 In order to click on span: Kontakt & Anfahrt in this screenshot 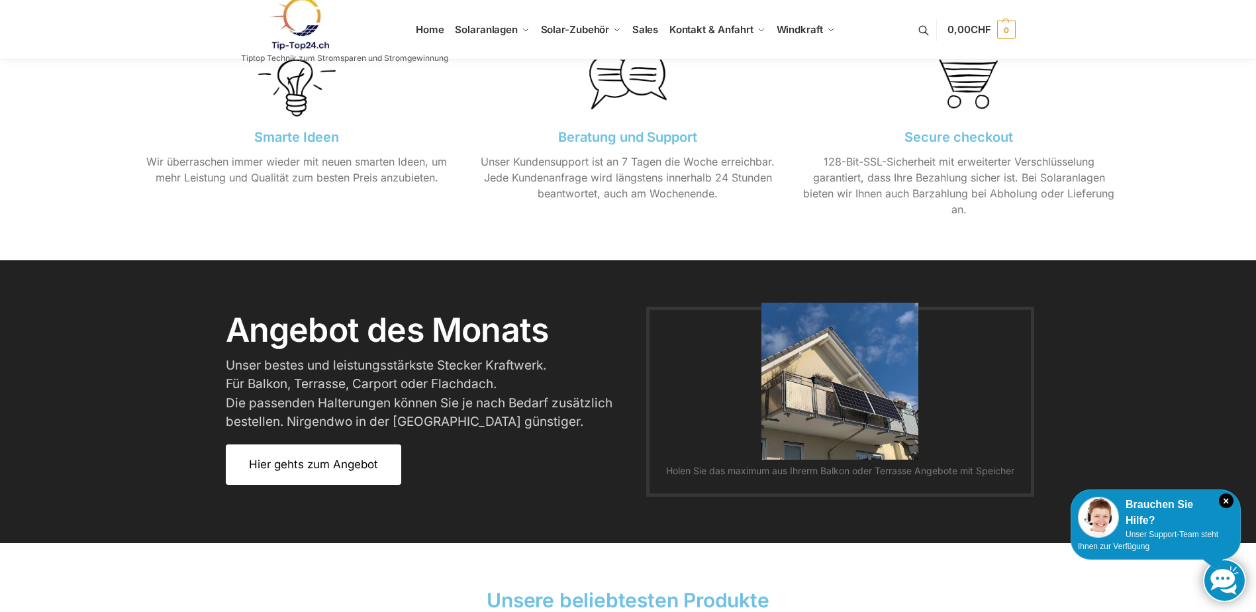, I will do `click(711, 29)`.